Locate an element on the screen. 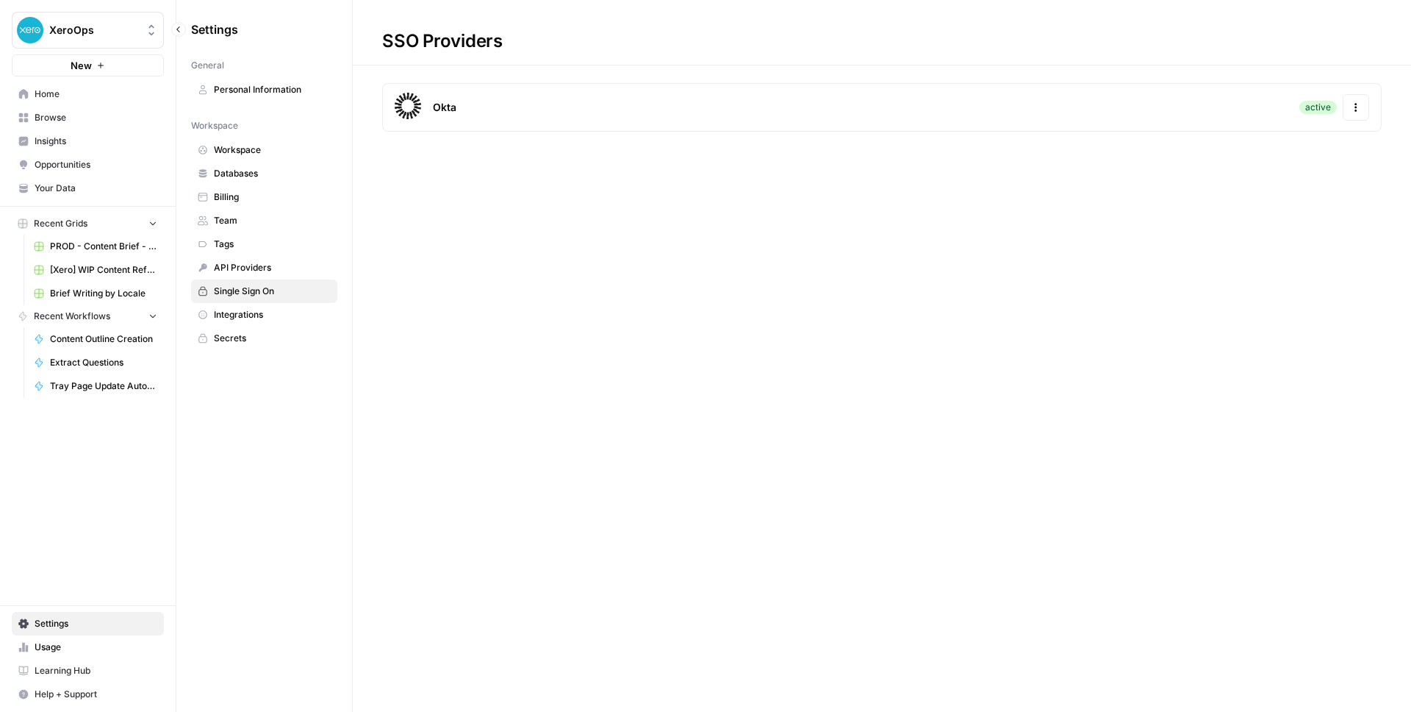 The height and width of the screenshot is (712, 1411). span: Billing is located at coordinates (272, 197).